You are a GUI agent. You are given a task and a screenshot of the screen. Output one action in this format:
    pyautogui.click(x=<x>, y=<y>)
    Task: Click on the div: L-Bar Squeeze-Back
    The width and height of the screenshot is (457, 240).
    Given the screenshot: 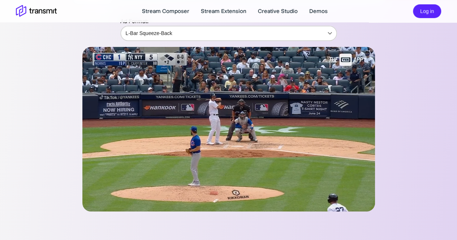 What is the action you would take?
    pyautogui.click(x=229, y=33)
    